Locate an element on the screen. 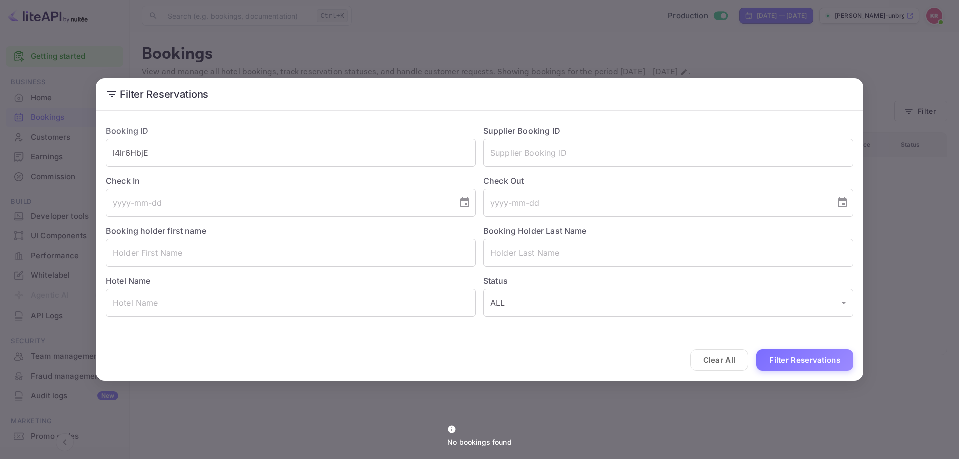 The image size is (959, 459). label: Booking Holder Last Name is located at coordinates (535, 231).